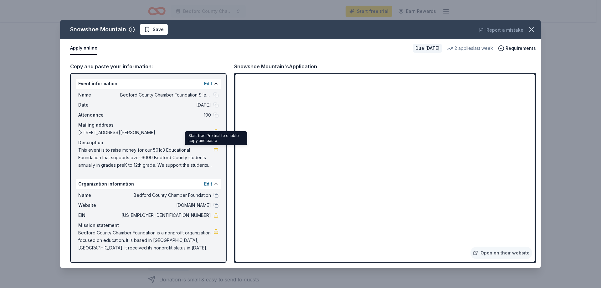 This screenshot has width=601, height=288. Describe the element at coordinates (99, 105) in the screenshot. I see `span: Date` at that location.